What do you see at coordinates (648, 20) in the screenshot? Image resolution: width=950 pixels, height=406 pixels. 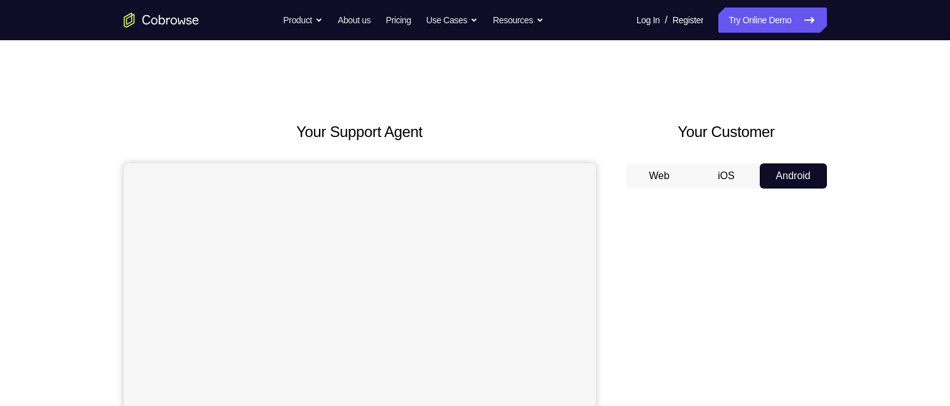 I see `a: Log In` at bounding box center [648, 20].